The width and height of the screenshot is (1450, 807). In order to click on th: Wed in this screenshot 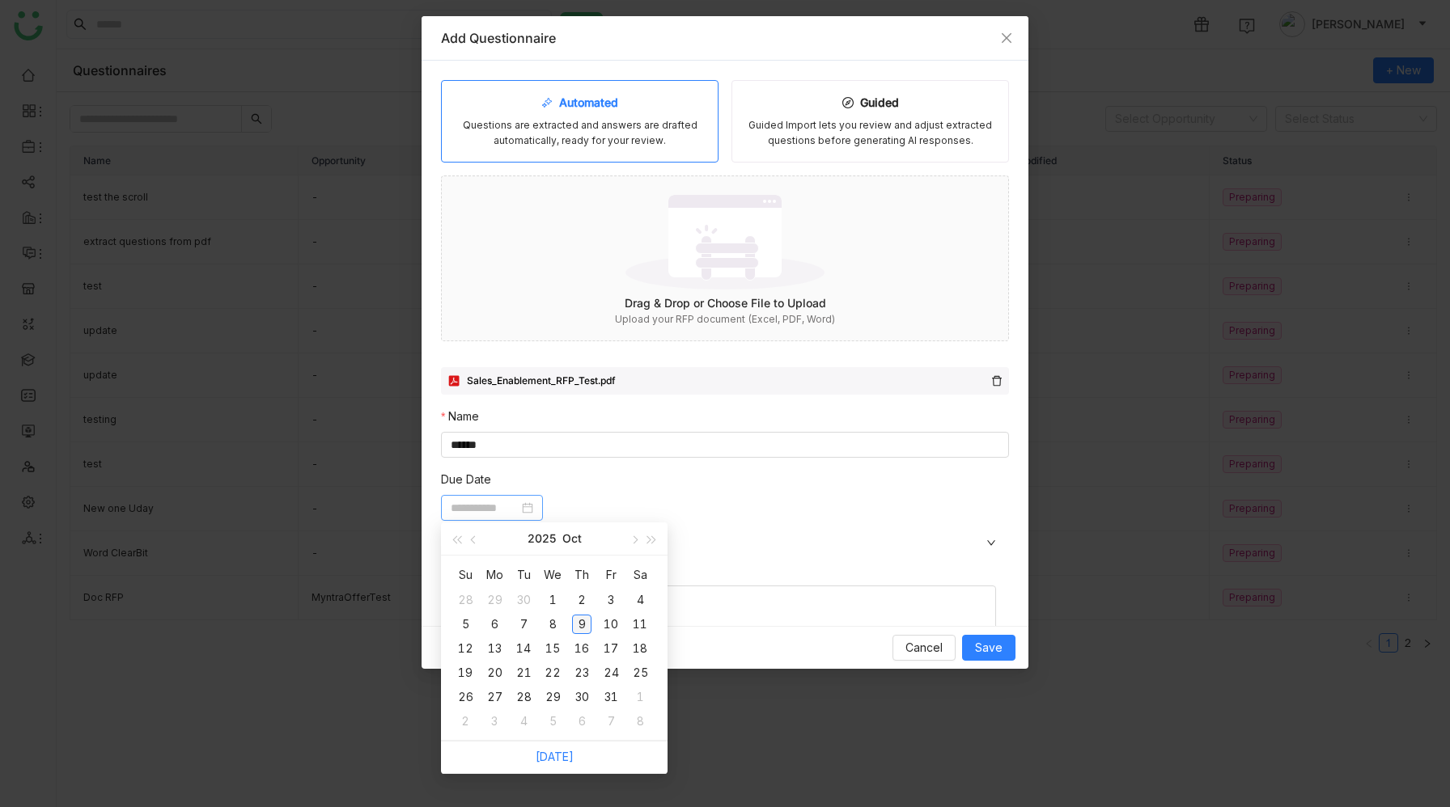, I will do `click(553, 575)`.